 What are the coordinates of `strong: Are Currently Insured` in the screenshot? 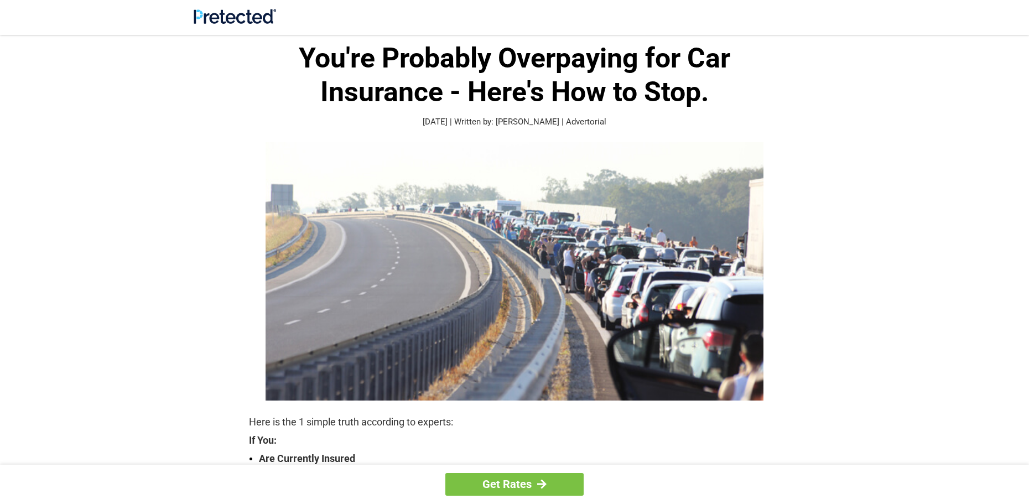 It's located at (520, 459).